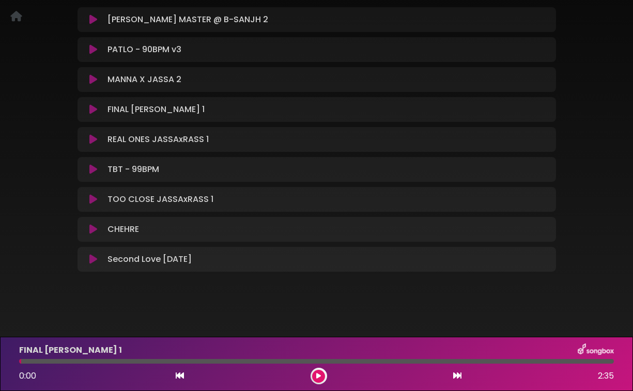 Image resolution: width=633 pixels, height=391 pixels. I want to click on p: CHEHRE, so click(123, 230).